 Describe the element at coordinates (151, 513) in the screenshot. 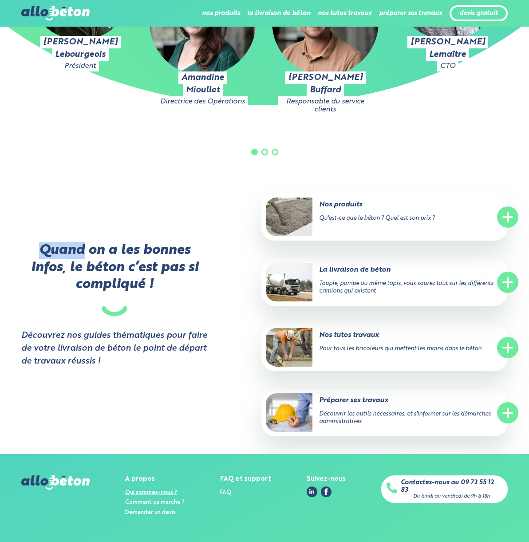

I see `a: Demander un devis` at that location.